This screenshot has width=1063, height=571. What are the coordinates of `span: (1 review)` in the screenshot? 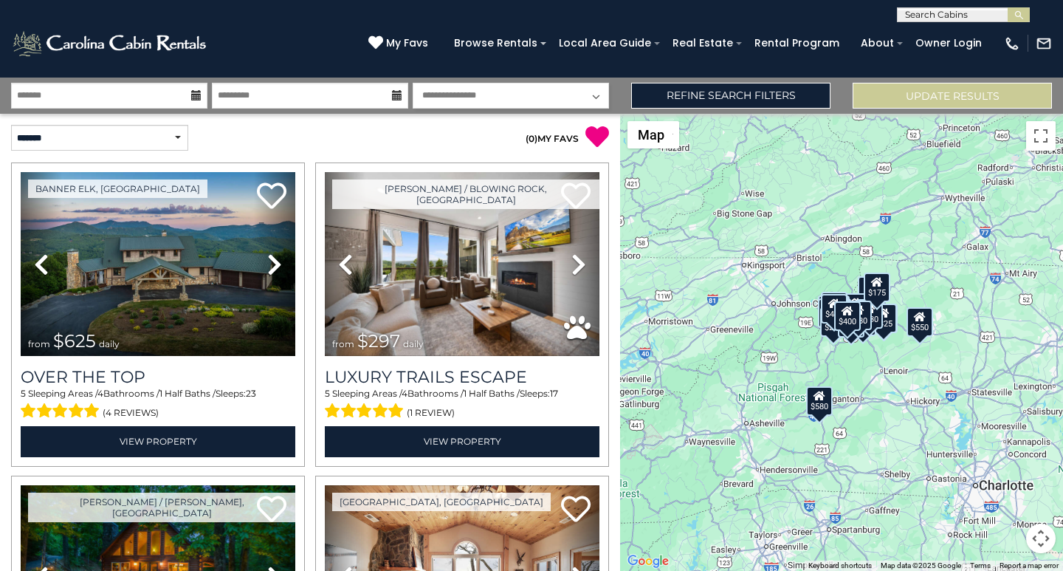 It's located at (430, 413).